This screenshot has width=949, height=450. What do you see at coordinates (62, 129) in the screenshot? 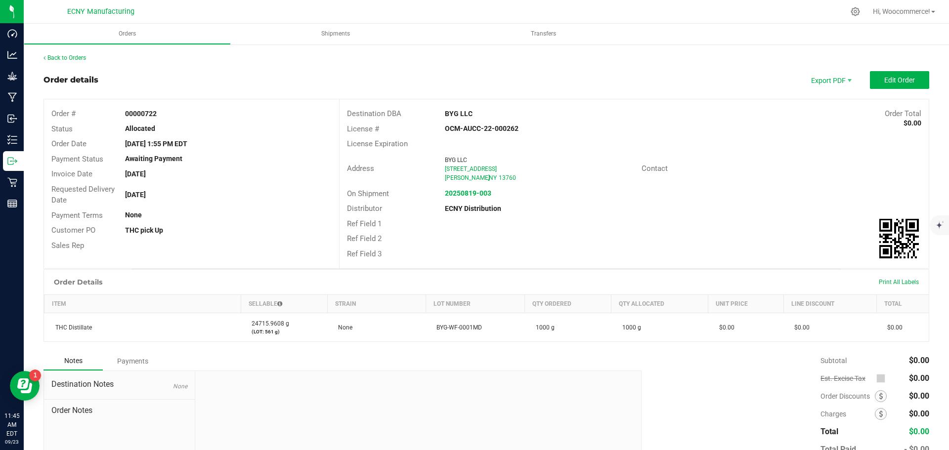
I see `span: Status` at bounding box center [62, 129].